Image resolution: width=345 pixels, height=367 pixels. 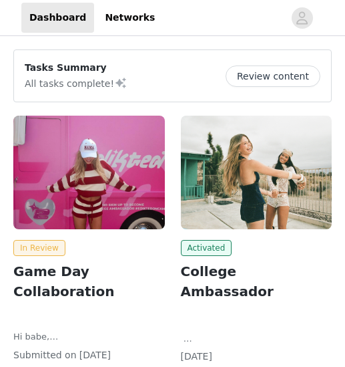 I want to click on button: Review content, so click(x=273, y=76).